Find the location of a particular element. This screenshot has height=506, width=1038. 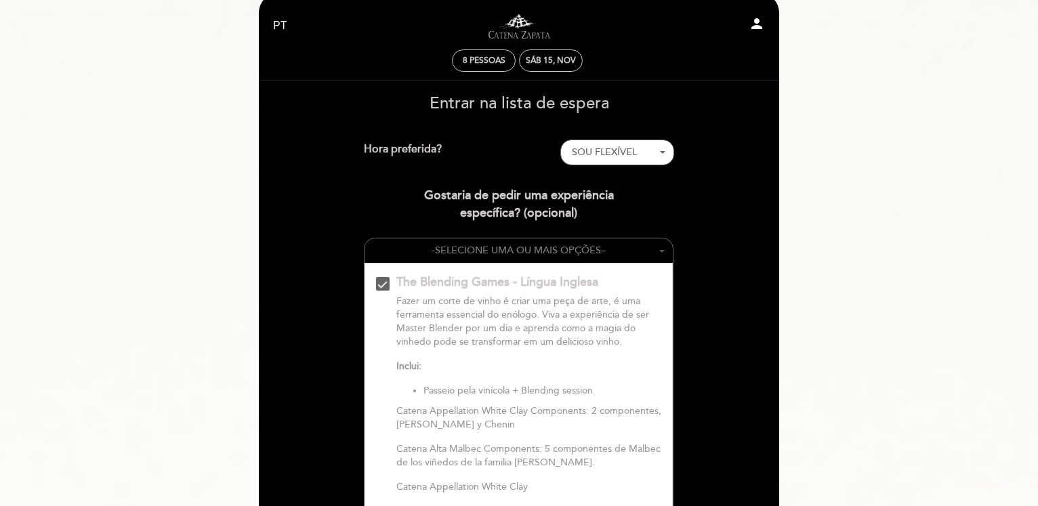

button: SOU FLEXÍVEL is located at coordinates (617, 152).